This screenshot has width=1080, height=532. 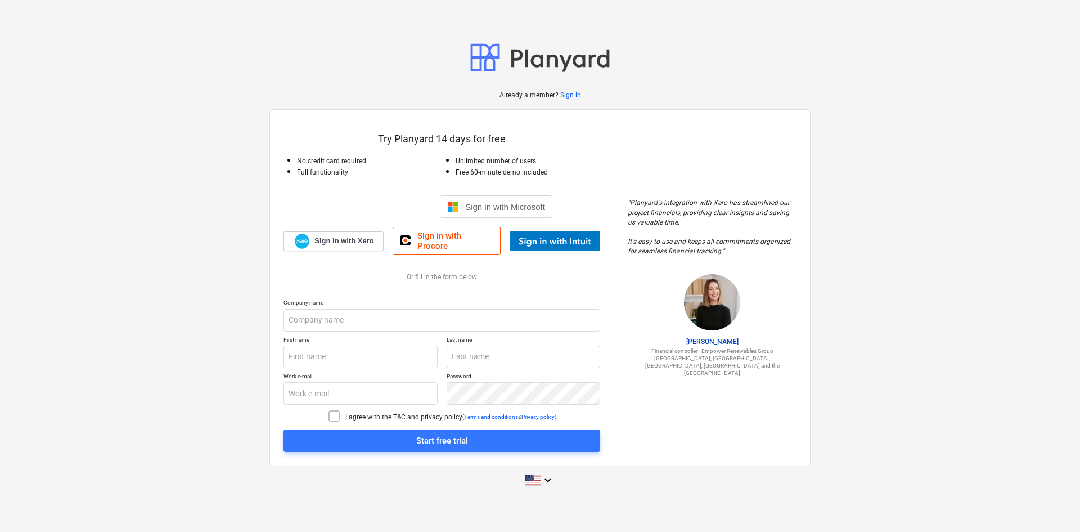 I want to click on img: Sharon Brown, so click(x=712, y=302).